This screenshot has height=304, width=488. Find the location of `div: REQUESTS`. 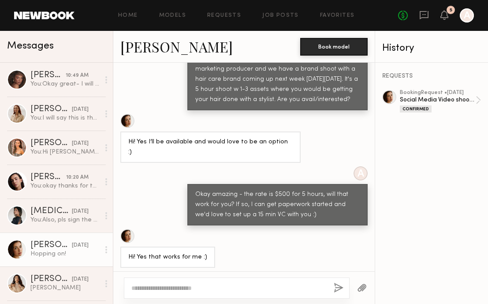

div: REQUESTS is located at coordinates (432, 76).